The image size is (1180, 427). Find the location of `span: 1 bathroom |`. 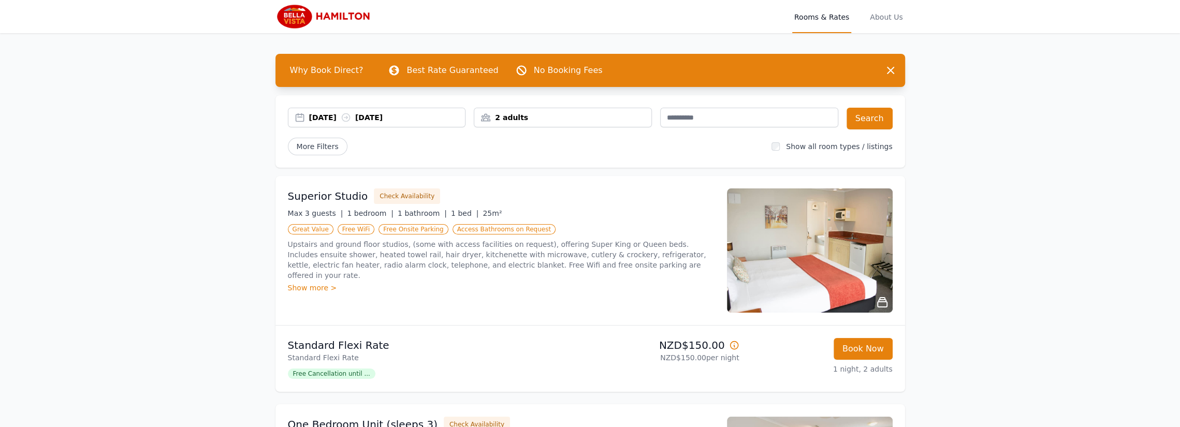

span: 1 bathroom | is located at coordinates (422, 213).